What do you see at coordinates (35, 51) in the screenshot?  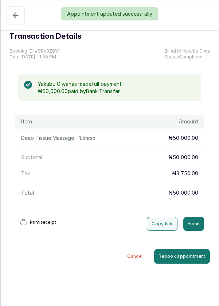 I see `p: Booking ID: # SPk3Z8Yf` at bounding box center [35, 51].